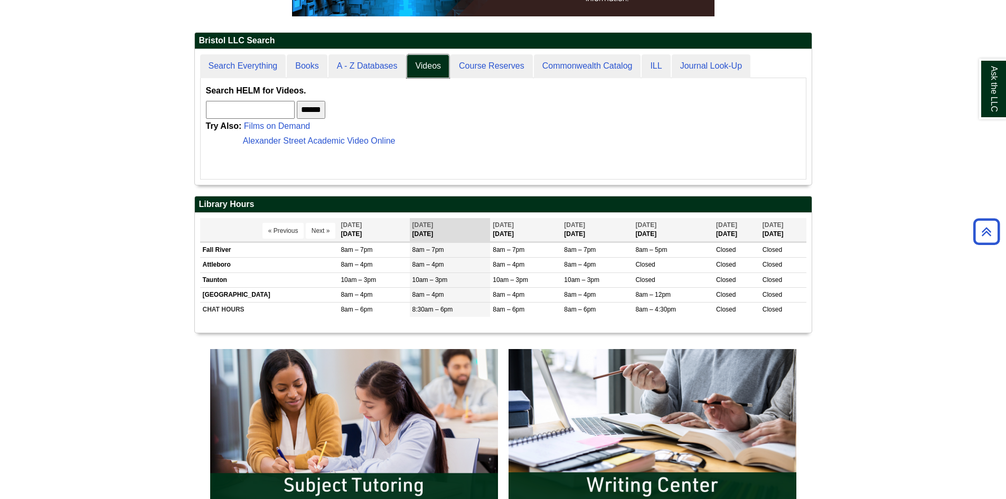 The height and width of the screenshot is (499, 1006). Describe the element at coordinates (367, 66) in the screenshot. I see `a: A - Z Databases` at that location.